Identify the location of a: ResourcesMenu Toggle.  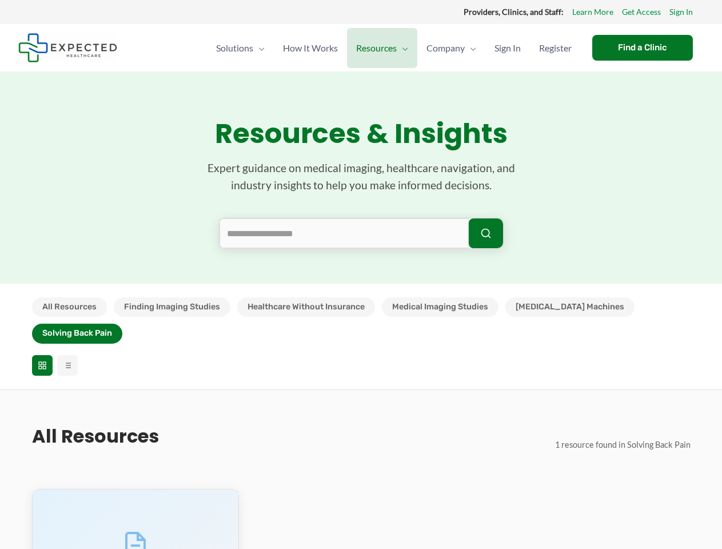
(382, 48).